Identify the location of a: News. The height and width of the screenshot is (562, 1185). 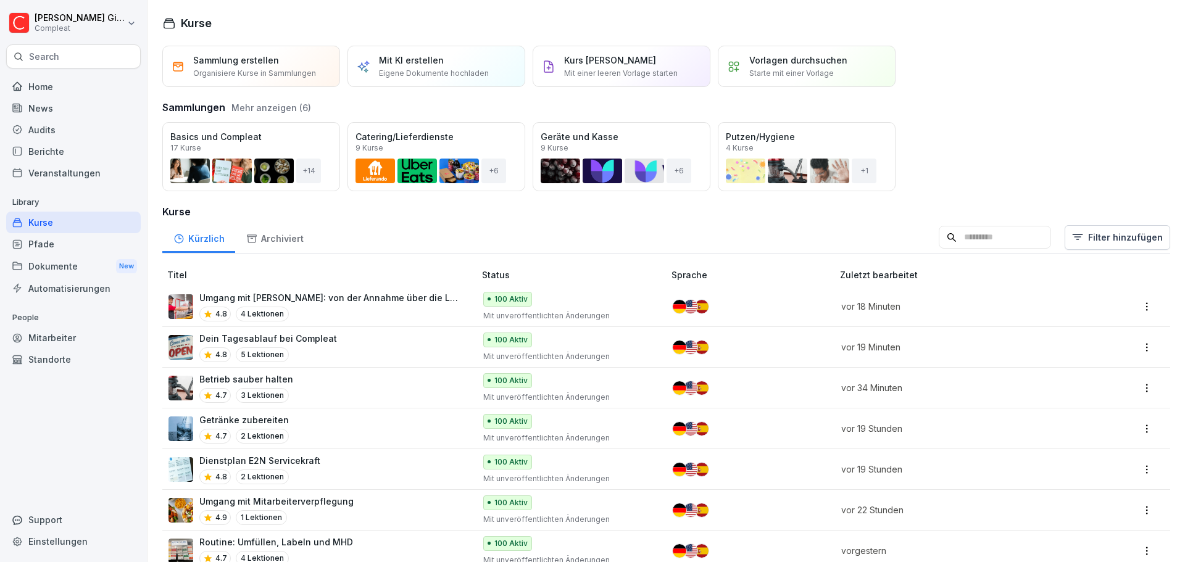
(73, 108).